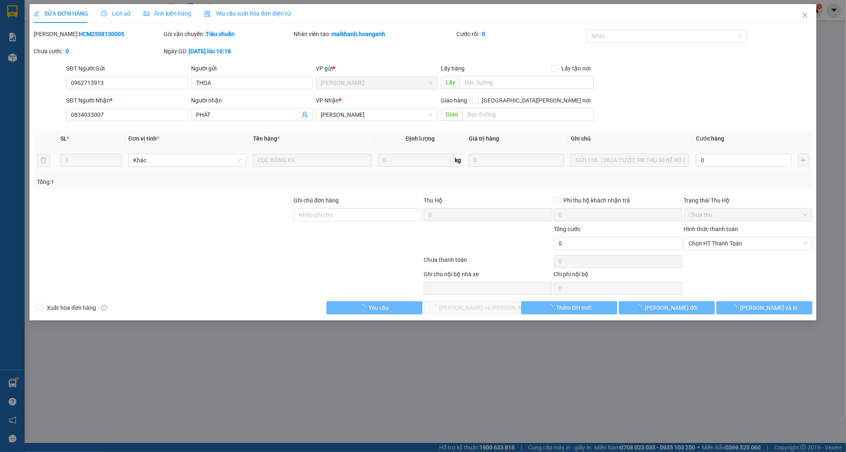  What do you see at coordinates (111, 30) in the screenshot?
I see `div: MINH` at bounding box center [111, 30].